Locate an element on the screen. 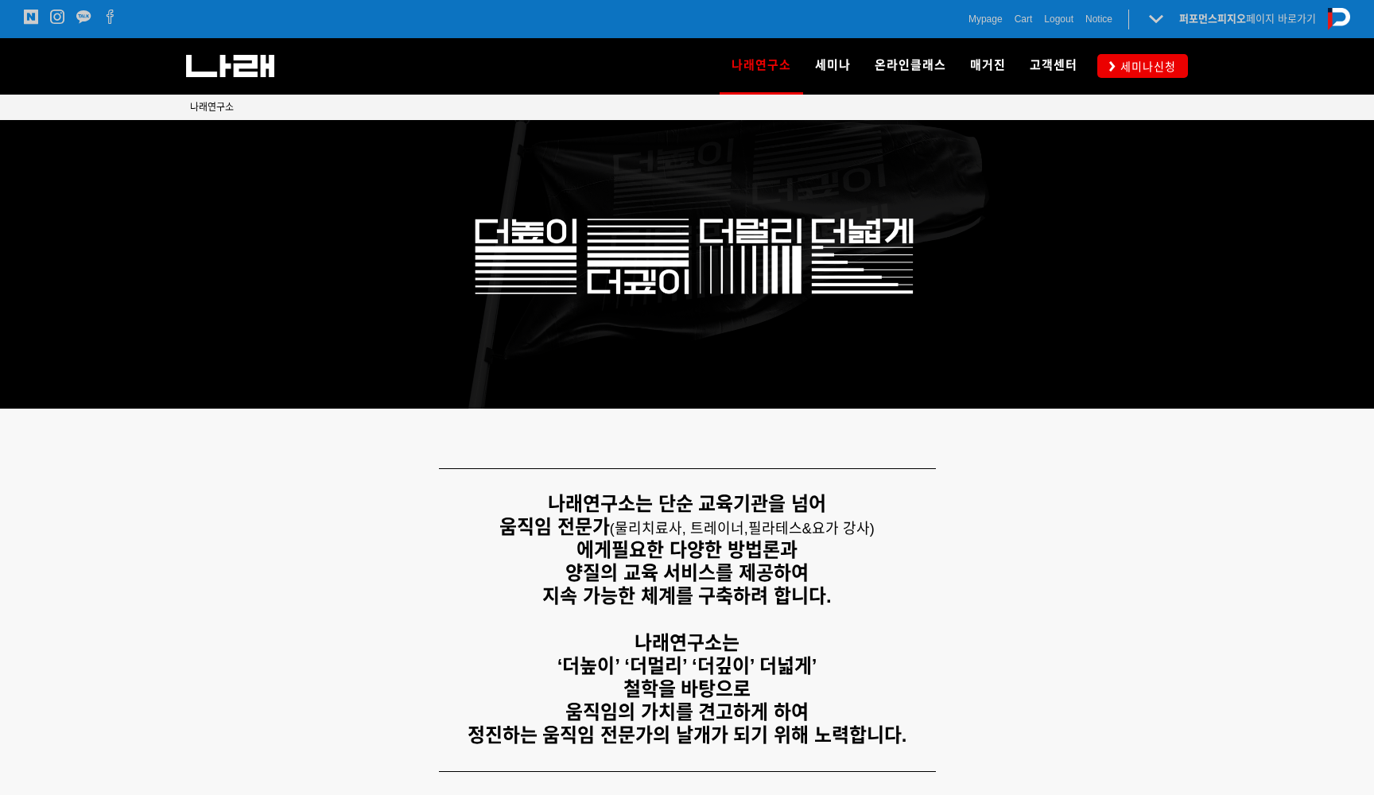  a: Mypage is located at coordinates (985, 19).